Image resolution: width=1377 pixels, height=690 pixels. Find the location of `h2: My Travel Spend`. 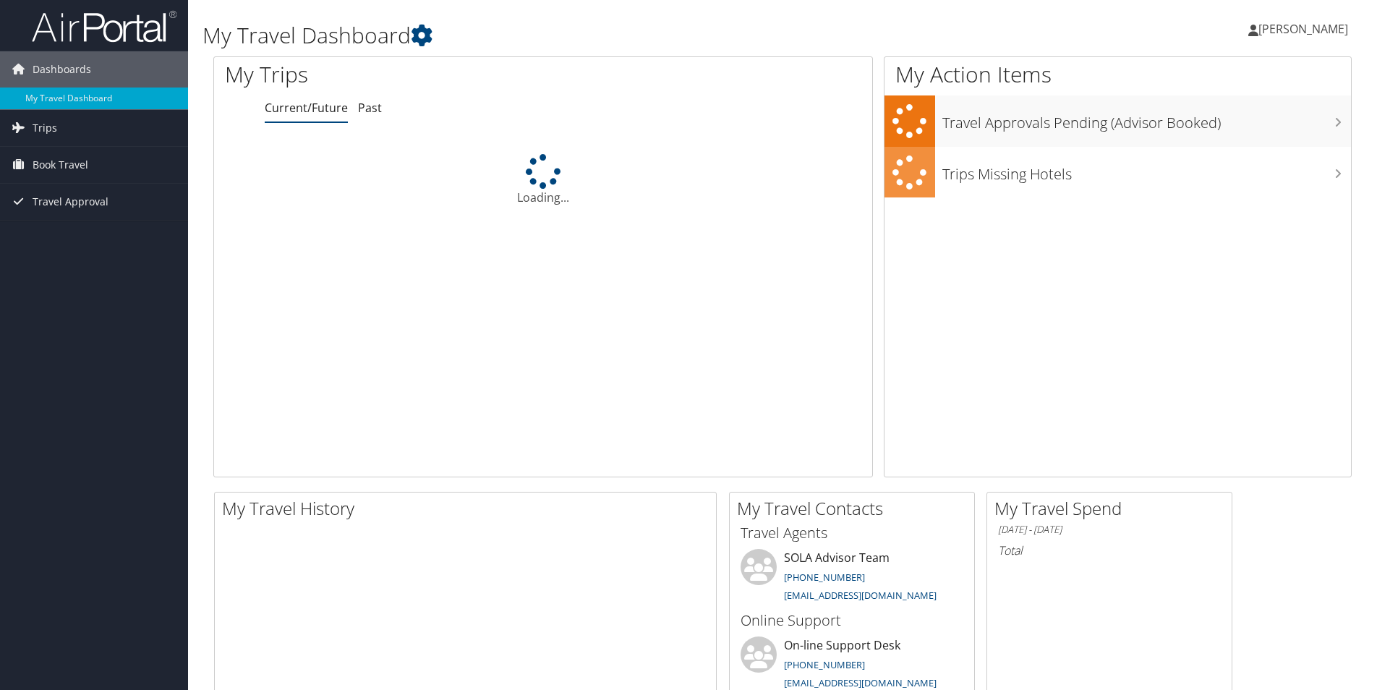

h2: My Travel Spend is located at coordinates (1113, 508).